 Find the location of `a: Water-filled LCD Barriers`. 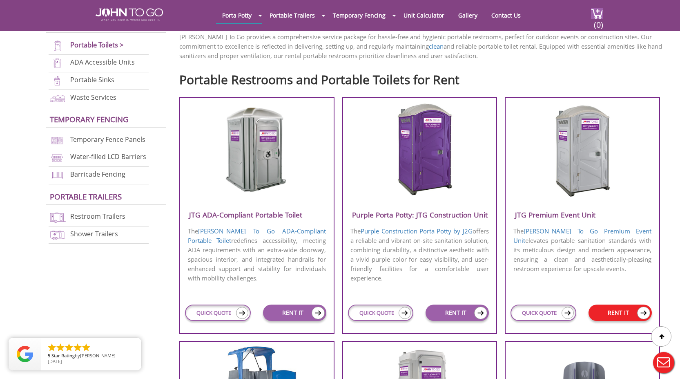

a: Water-filled LCD Barriers is located at coordinates (108, 157).